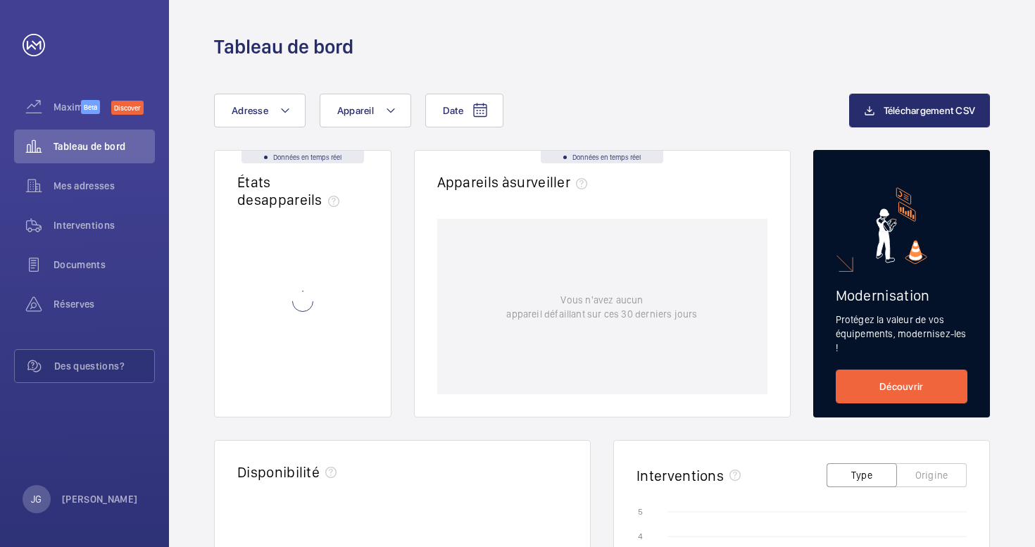 The height and width of the screenshot is (547, 1035). Describe the element at coordinates (929, 111) in the screenshot. I see `span: Téléchargement CSV` at that location.